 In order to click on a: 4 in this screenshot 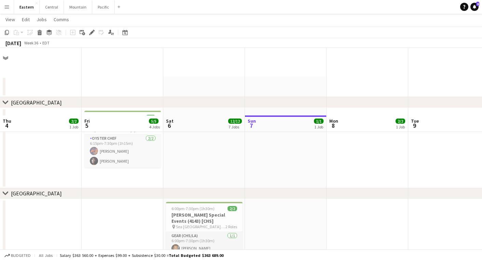, I will do `click(474, 7)`.